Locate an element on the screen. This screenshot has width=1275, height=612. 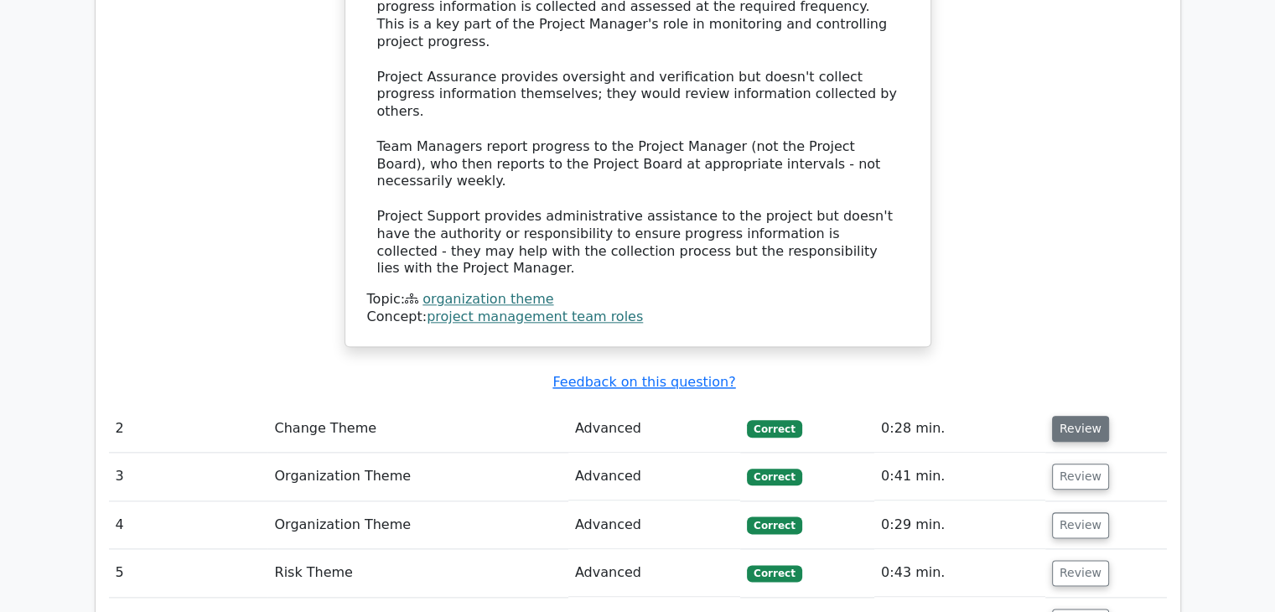
td: 0:41 min. is located at coordinates (960, 476).